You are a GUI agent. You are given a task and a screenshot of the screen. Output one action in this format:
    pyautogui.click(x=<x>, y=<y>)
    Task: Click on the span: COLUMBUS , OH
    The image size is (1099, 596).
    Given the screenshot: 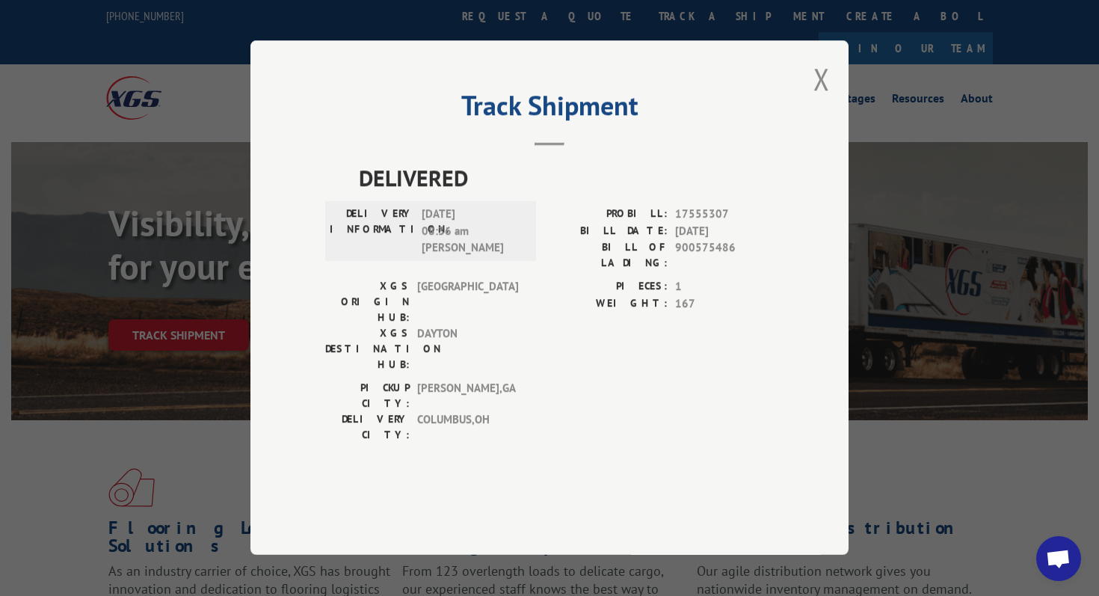 What is the action you would take?
    pyautogui.click(x=467, y=428)
    